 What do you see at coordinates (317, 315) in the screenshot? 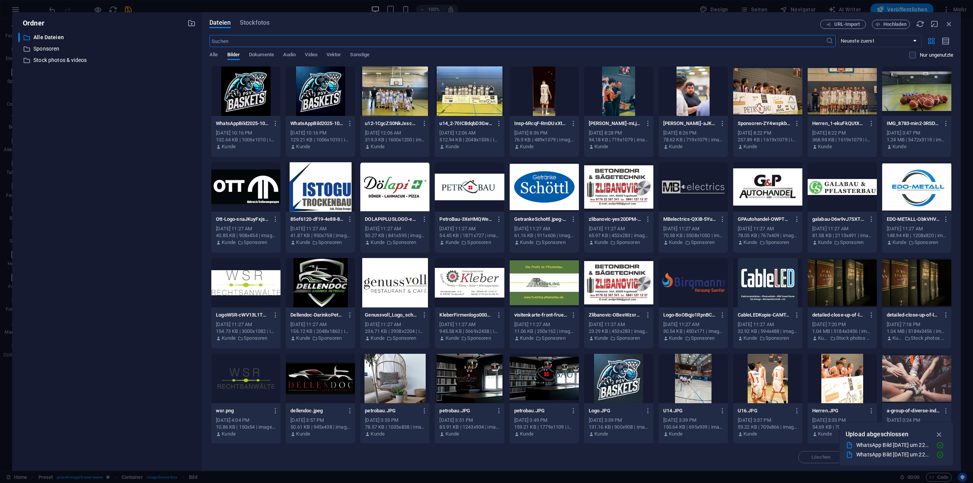
I see `p: Dellendoc-DarinkoPetrovic-3_Uq42Tqqu-VzxXnKN_y3Q.jpg` at bounding box center [317, 315].